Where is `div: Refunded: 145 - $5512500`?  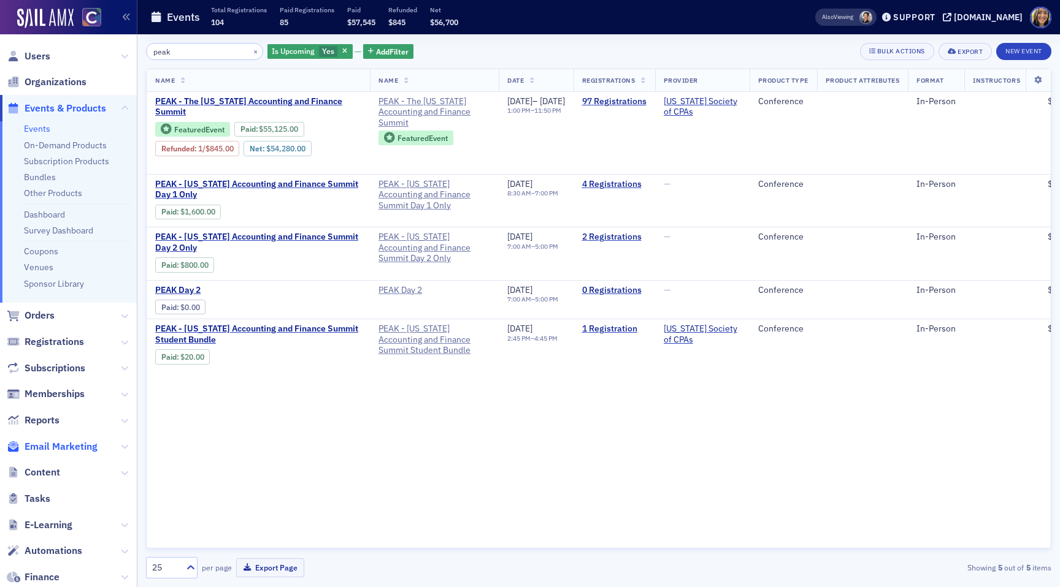
div: Refunded: 145 - $5512500 is located at coordinates (197, 148).